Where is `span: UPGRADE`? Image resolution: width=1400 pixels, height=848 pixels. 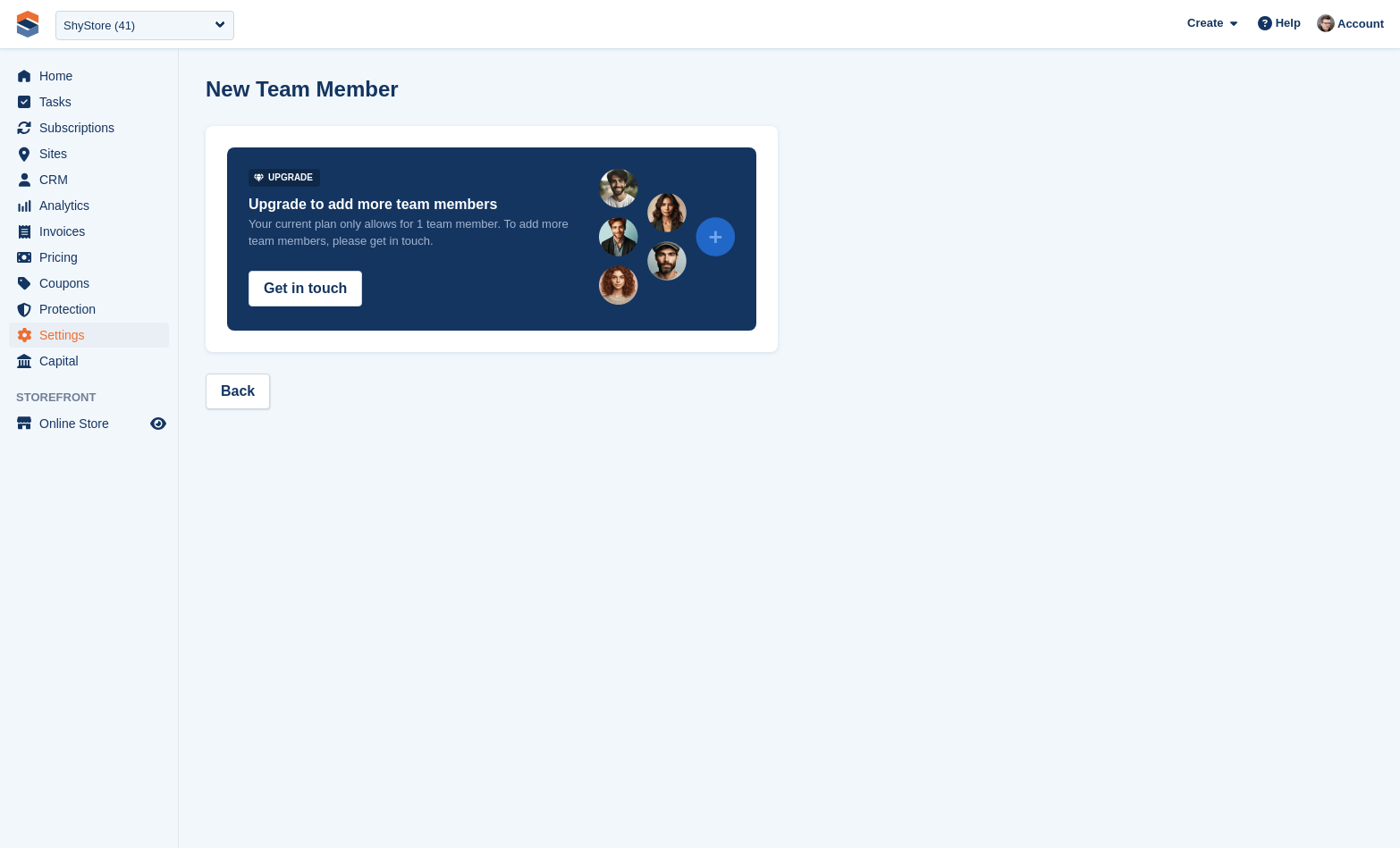 span: UPGRADE is located at coordinates (290, 177).